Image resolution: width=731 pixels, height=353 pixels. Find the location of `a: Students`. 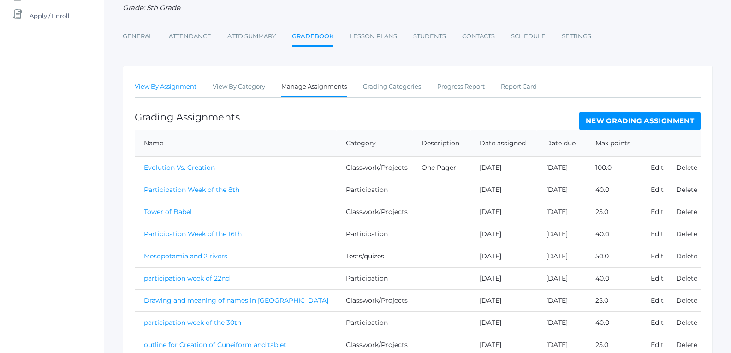

a: Students is located at coordinates (429, 36).